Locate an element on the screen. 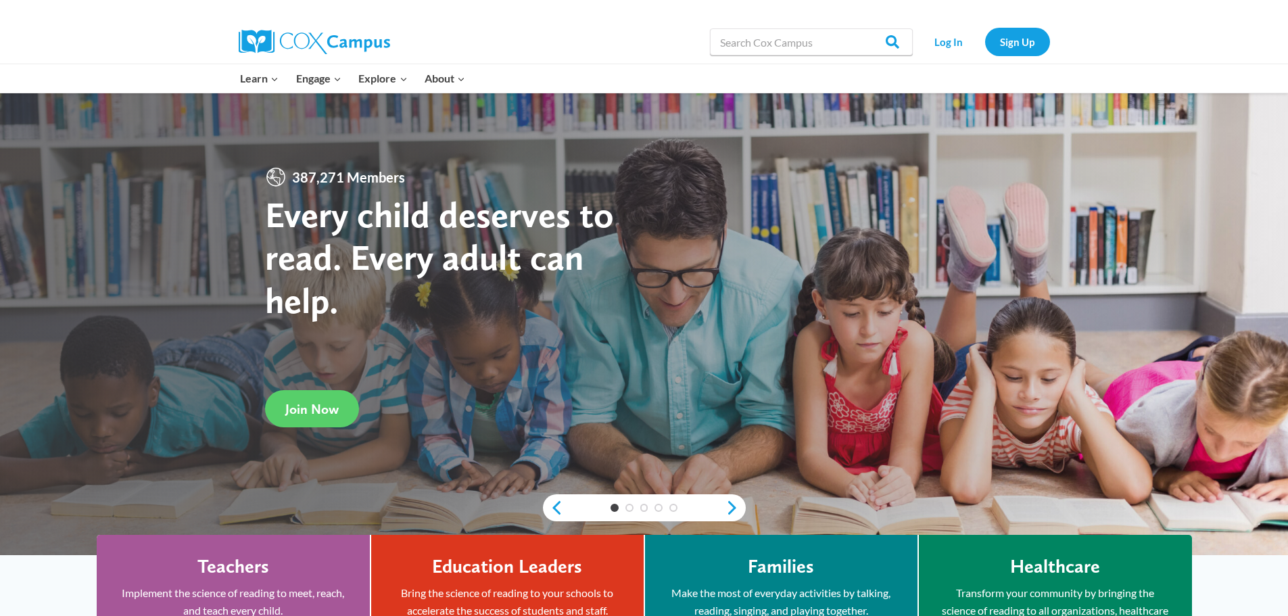 The width and height of the screenshot is (1288, 616). span: Explore is located at coordinates (383, 78).